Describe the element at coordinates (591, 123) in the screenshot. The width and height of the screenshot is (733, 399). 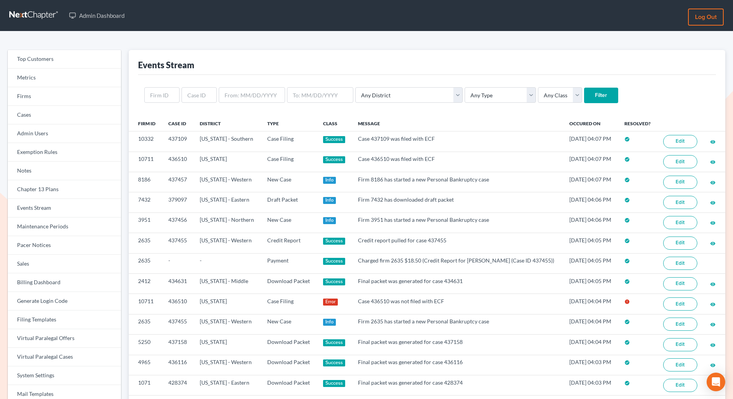
I see `th: Occured On` at that location.